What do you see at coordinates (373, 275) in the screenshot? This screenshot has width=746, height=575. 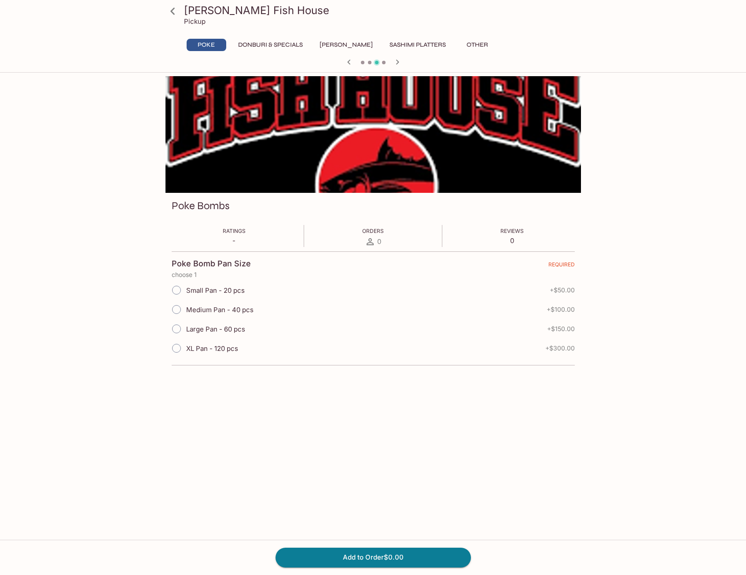 I see `p: choose 1` at bounding box center [373, 275].